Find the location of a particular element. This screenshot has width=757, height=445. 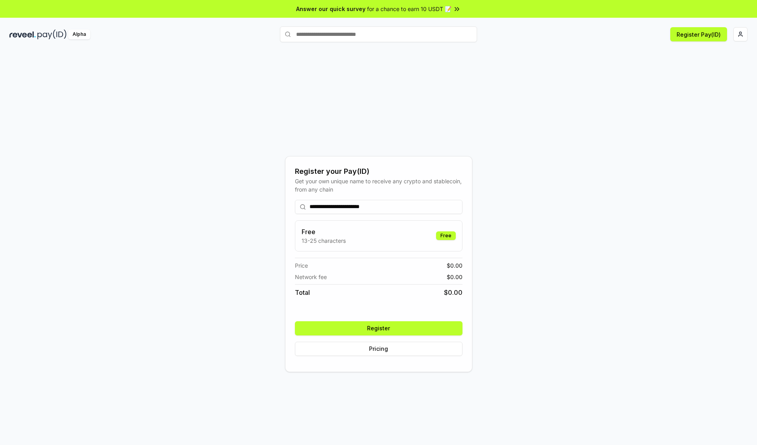

div: Free is located at coordinates (446, 236).